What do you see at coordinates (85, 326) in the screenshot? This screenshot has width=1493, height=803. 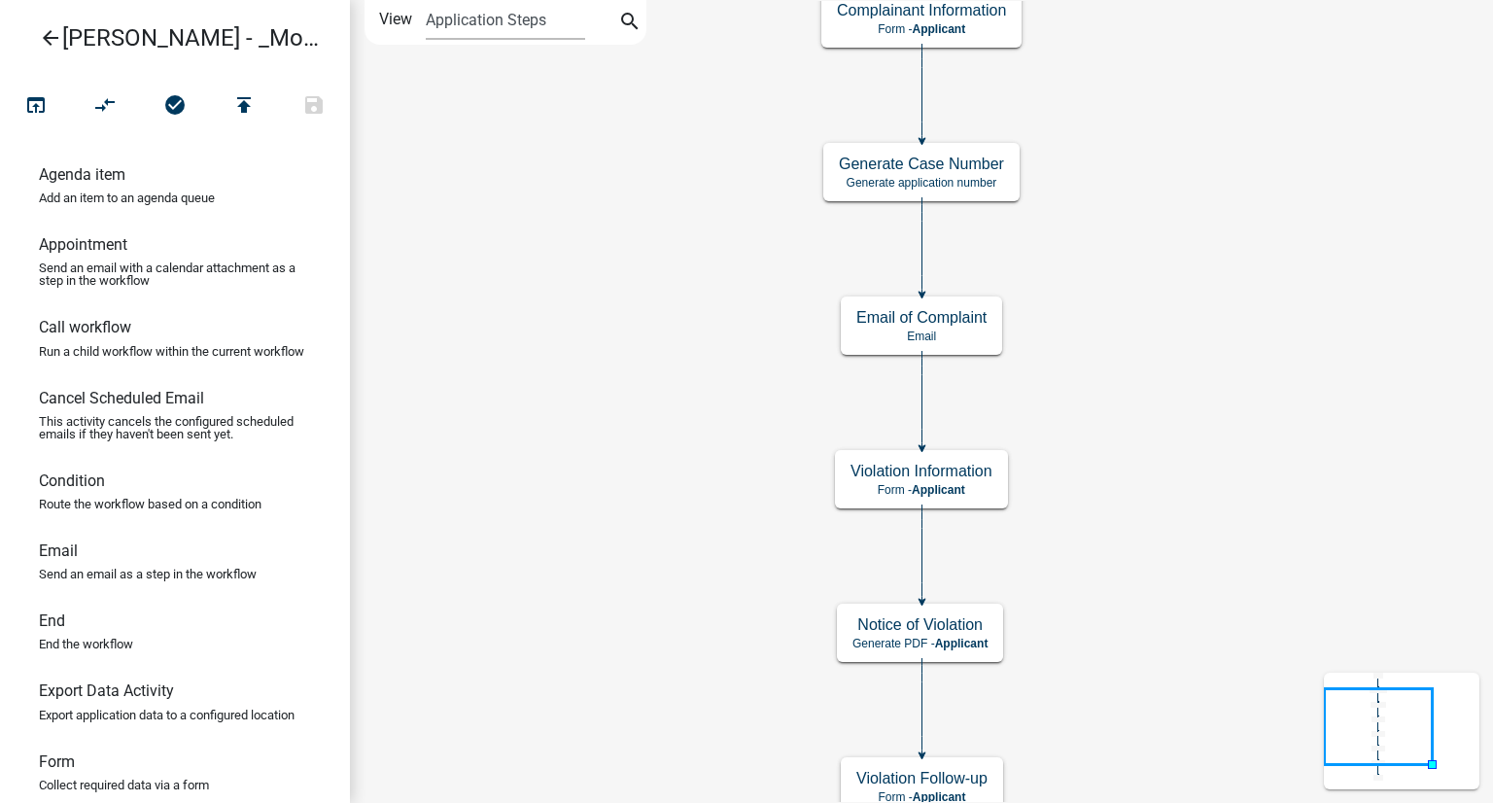 I see `h6: Call workflow` at bounding box center [85, 326].